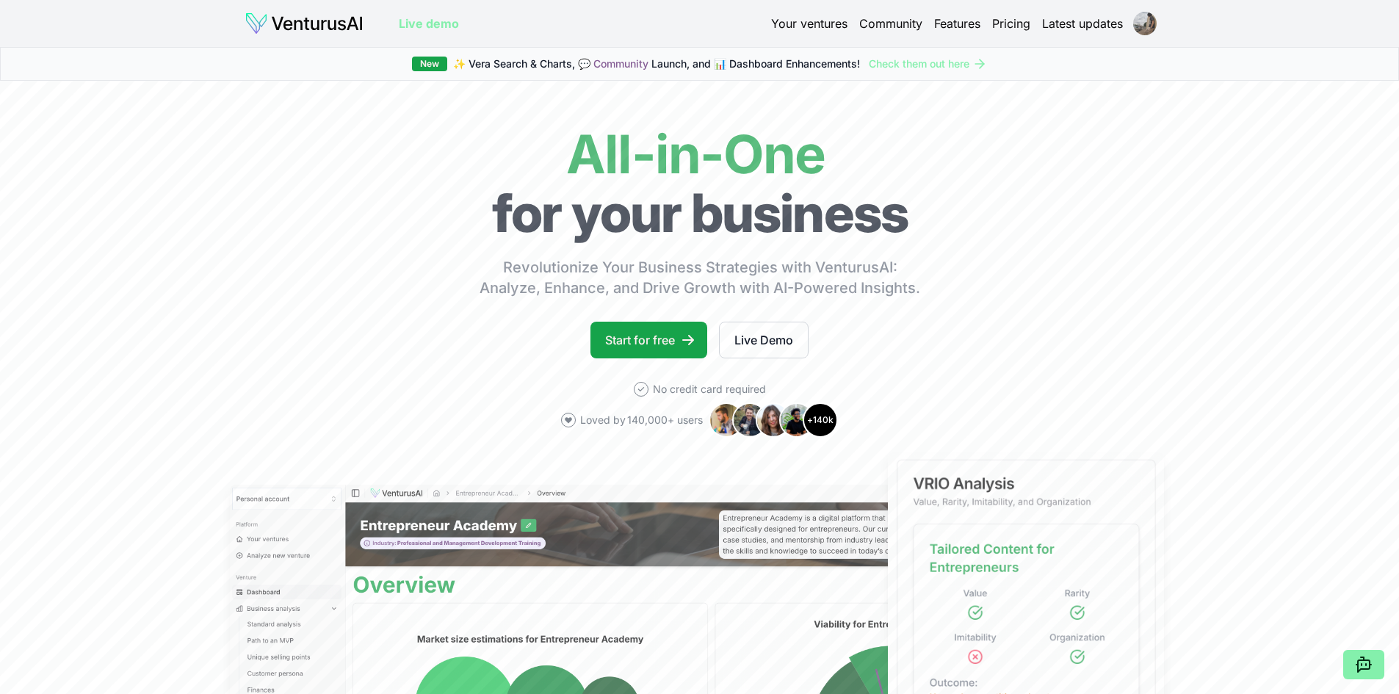 Image resolution: width=1399 pixels, height=694 pixels. What do you see at coordinates (773, 420) in the screenshot?
I see `img: Avatar 3` at bounding box center [773, 420].